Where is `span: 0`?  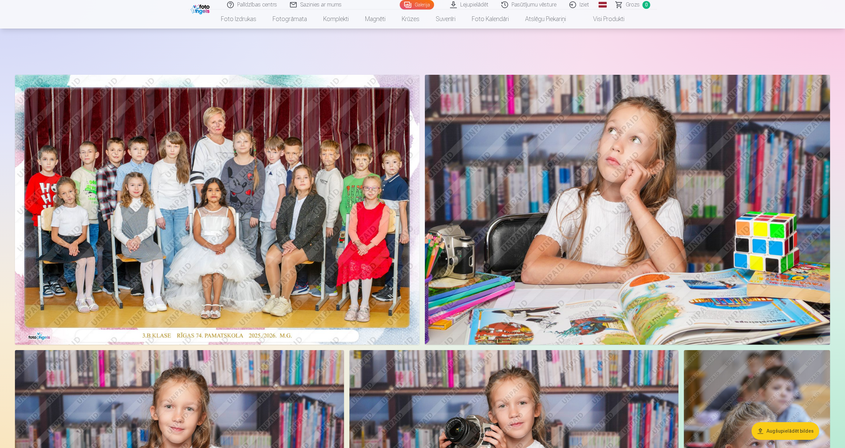 span: 0 is located at coordinates (646, 5).